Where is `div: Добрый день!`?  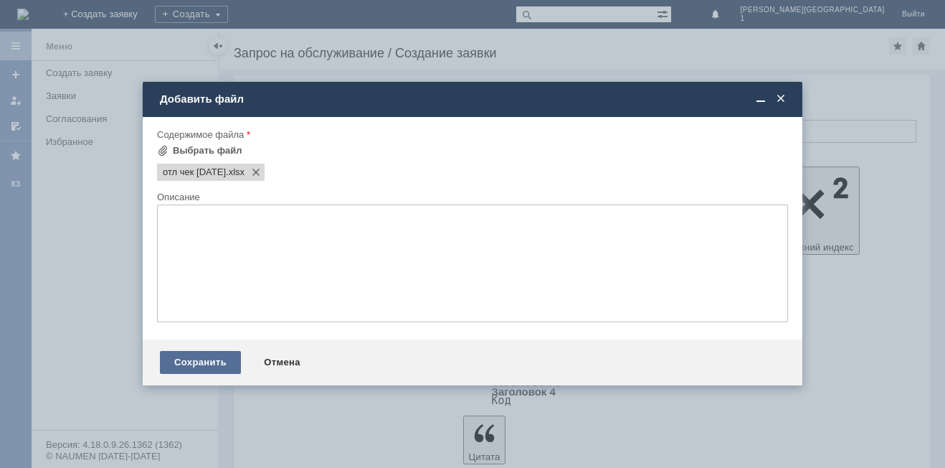 div: Добрый день! is located at coordinates (108, 11).